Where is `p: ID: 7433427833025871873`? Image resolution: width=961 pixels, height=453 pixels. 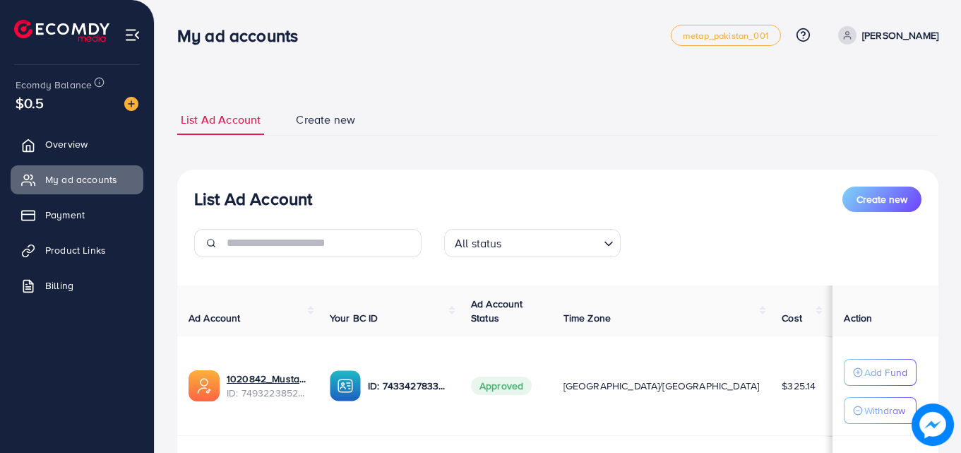 p: ID: 7433427833025871873 is located at coordinates (408, 386).